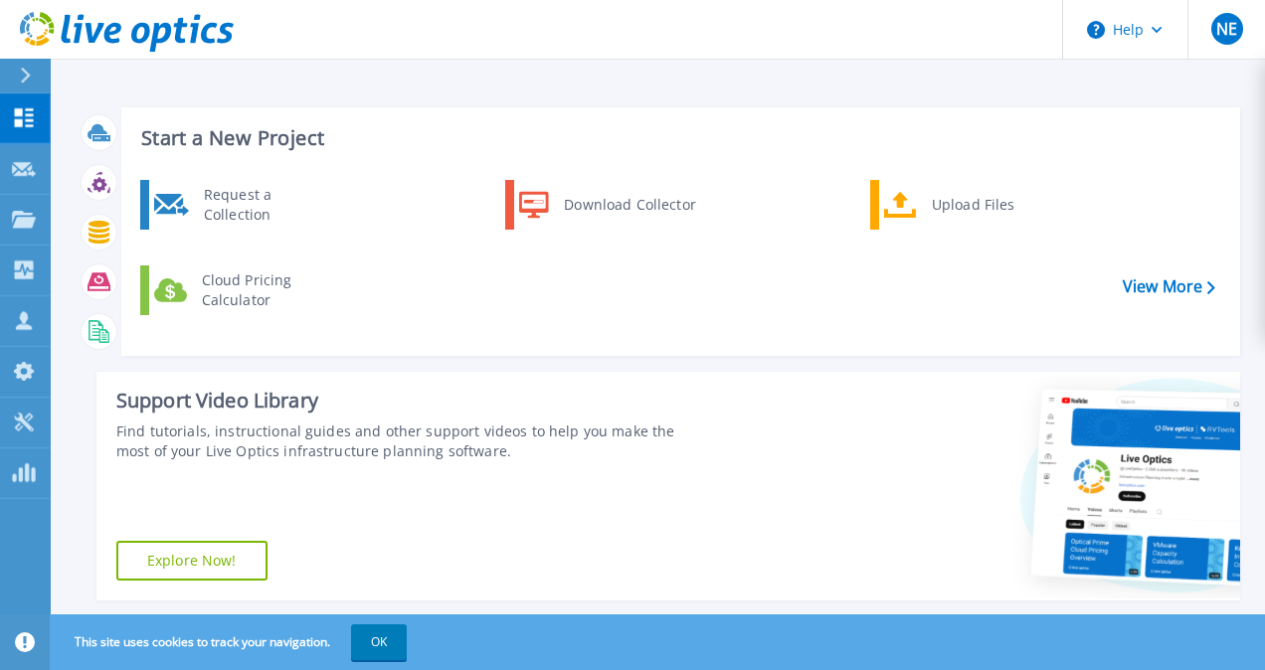  Describe the element at coordinates (607, 205) in the screenshot. I see `a: Download Collector` at that location.